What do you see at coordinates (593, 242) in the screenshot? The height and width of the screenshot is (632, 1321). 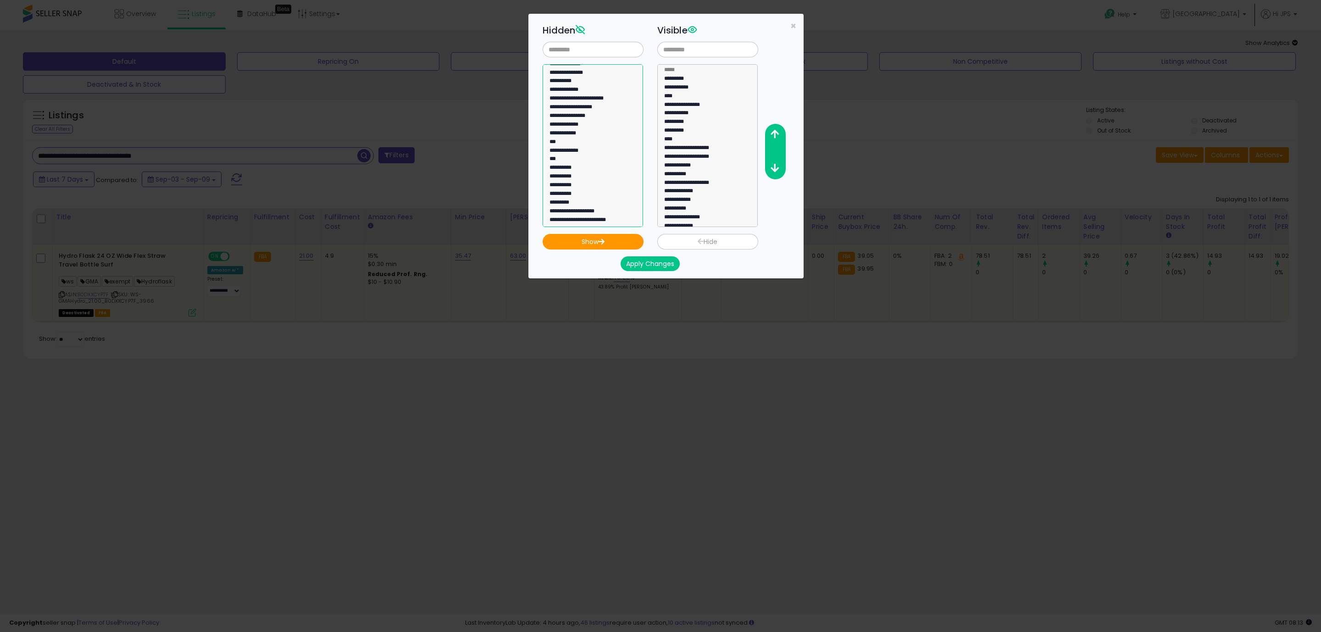 I see `button: Show` at bounding box center [593, 242].